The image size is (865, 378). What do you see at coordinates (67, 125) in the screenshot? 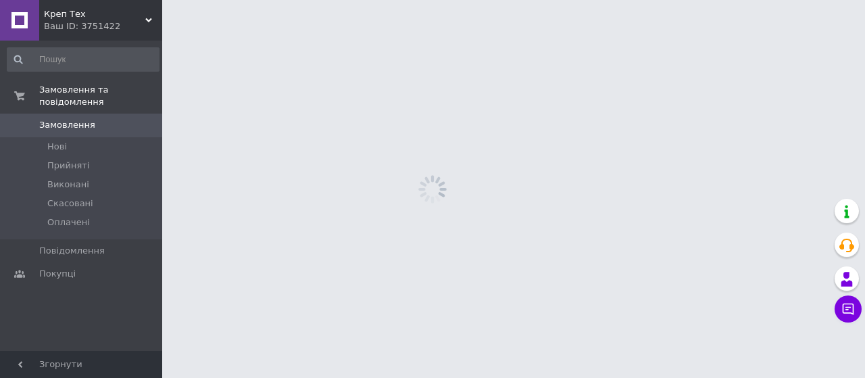
I see `span: Замовлення` at bounding box center [67, 125].